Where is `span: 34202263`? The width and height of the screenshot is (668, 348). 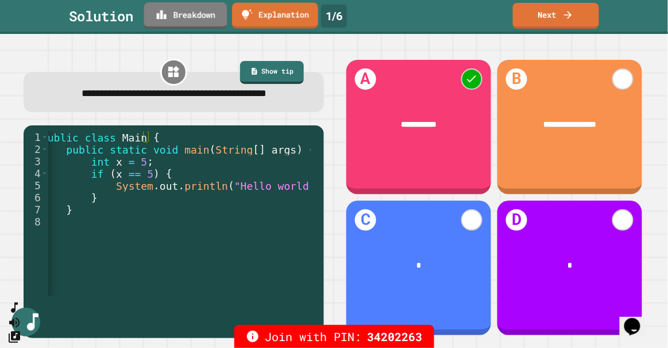 span: 34202263 is located at coordinates (395, 336).